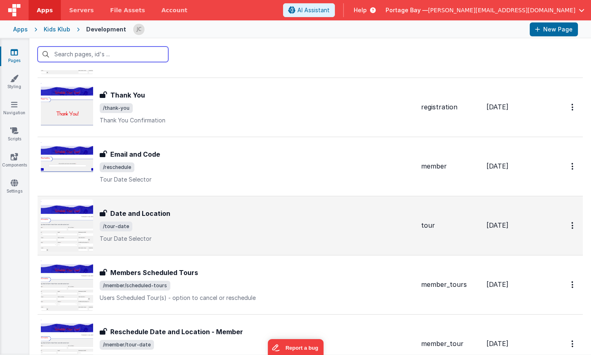  I want to click on input: Search pages, id's ..., so click(103, 54).